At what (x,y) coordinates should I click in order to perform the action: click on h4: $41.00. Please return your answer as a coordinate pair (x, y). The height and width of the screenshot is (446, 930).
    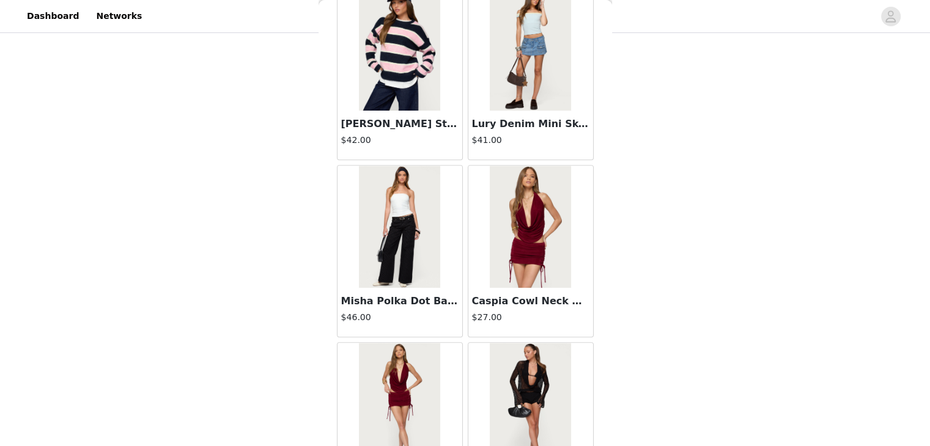
    Looking at the image, I should click on (531, 140).